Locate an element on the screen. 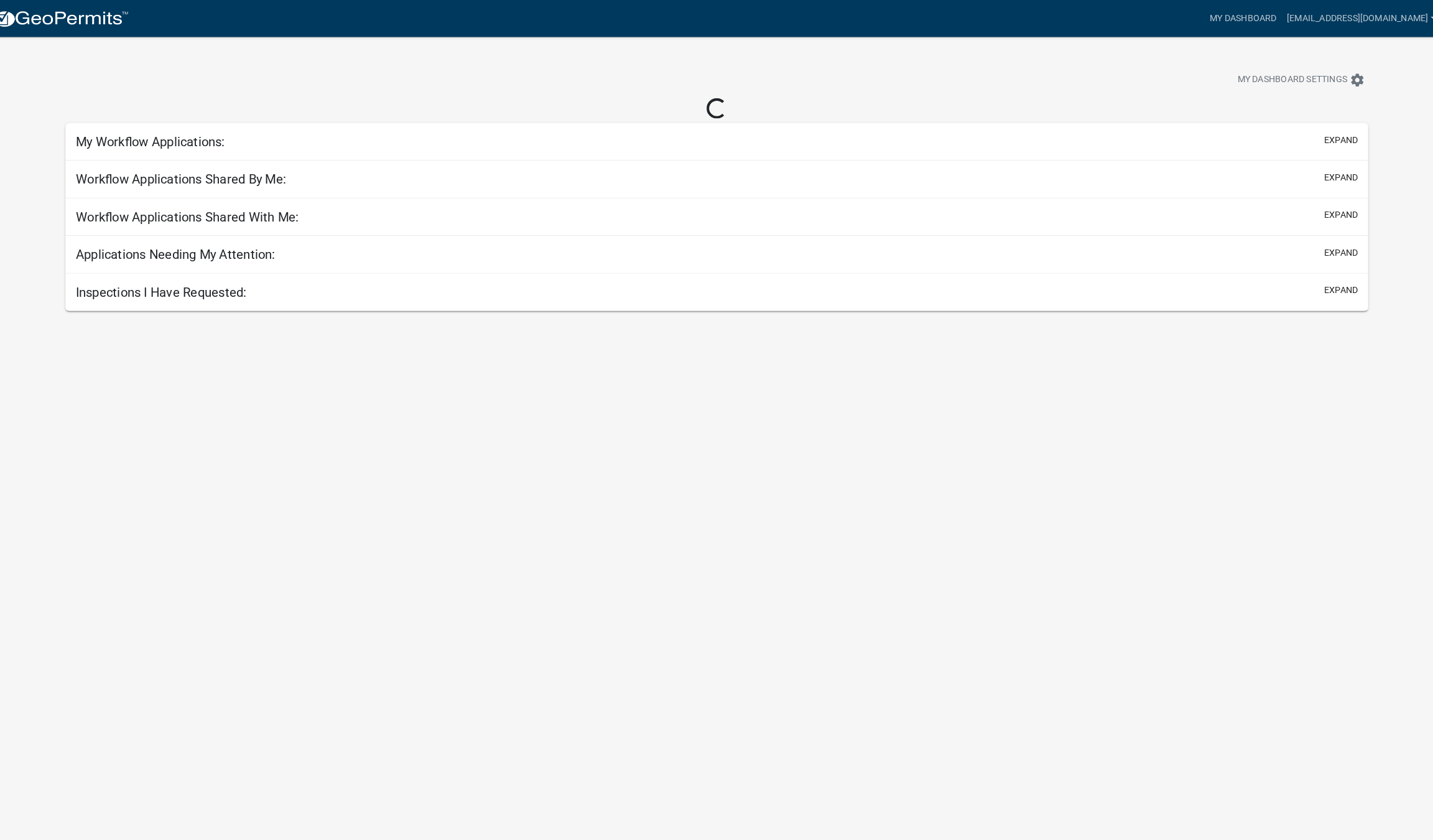 This screenshot has width=1433, height=840. h5: Workflow Applications Shared With Me: is located at coordinates (199, 212).